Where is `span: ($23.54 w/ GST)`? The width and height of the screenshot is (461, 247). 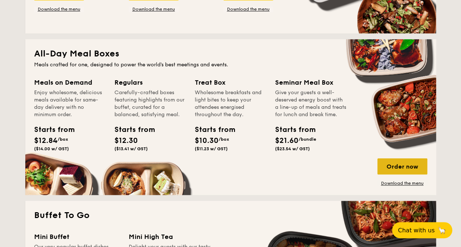 span: ($23.54 w/ GST) is located at coordinates (292, 149).